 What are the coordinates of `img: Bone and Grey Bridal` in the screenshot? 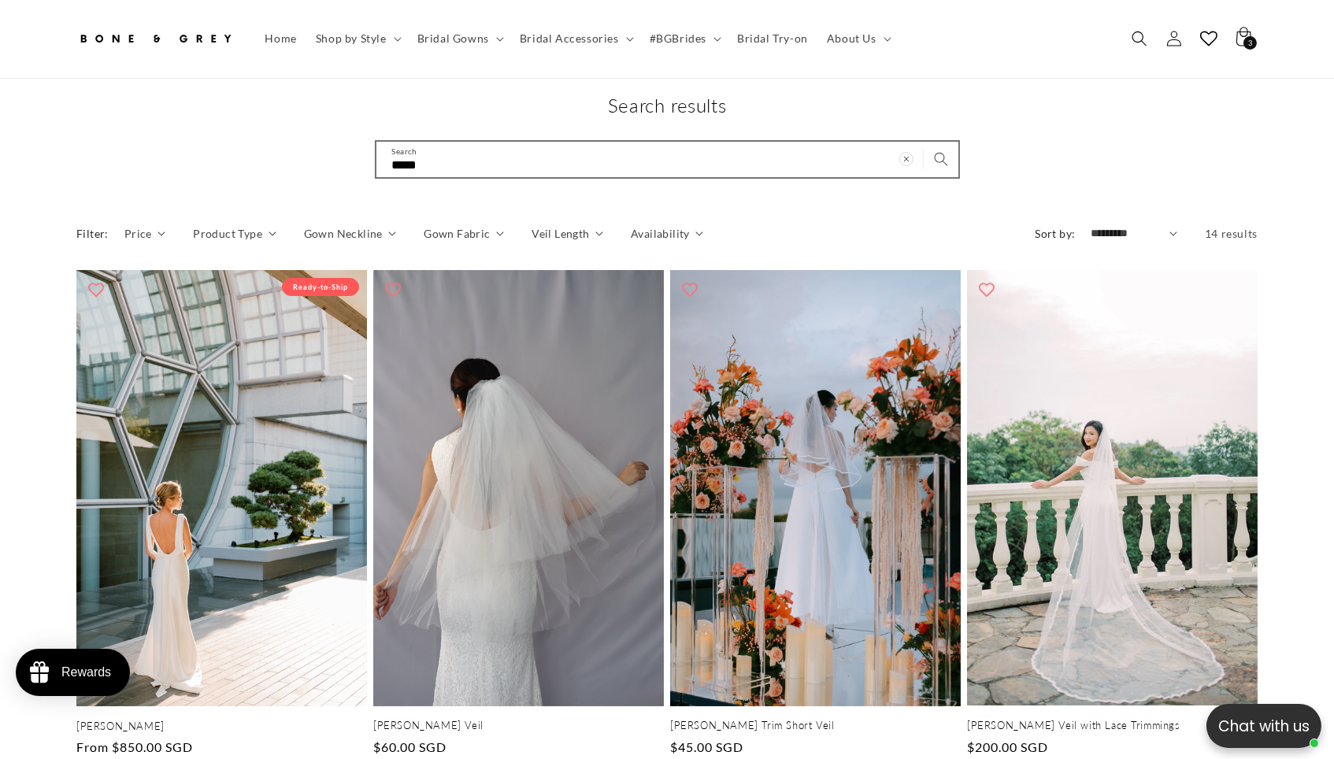 It's located at (155, 39).